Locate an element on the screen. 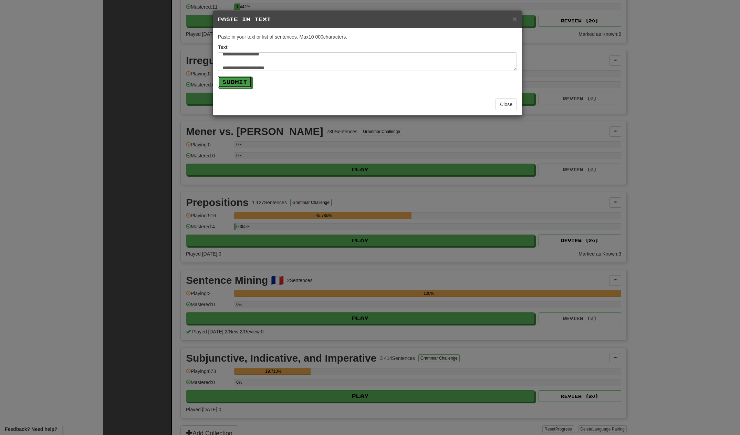 This screenshot has width=740, height=435. button: Submit is located at coordinates (235, 82).